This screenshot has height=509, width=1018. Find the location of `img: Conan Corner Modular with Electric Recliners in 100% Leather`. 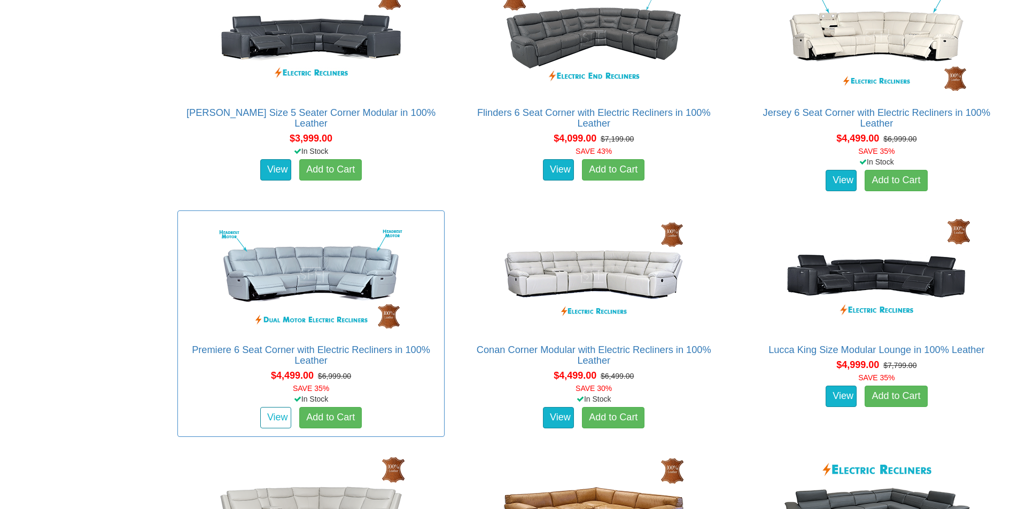

img: Conan Corner Modular with Electric Recliners in 100% Leather is located at coordinates (594, 275).